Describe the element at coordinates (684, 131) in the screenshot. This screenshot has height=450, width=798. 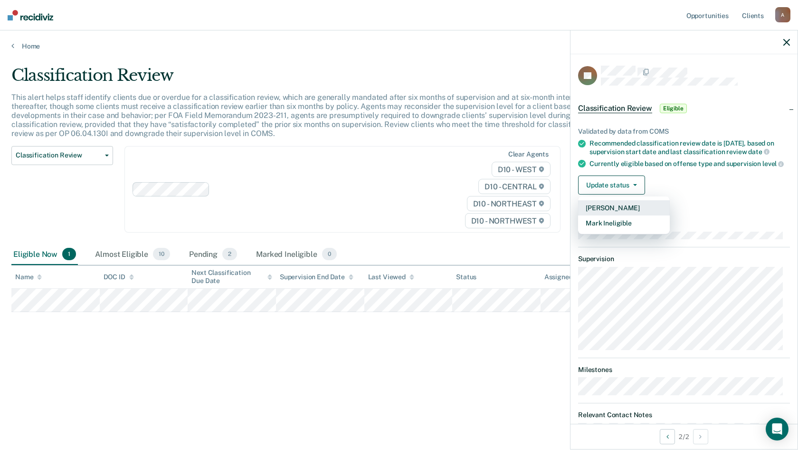
I see `div: Validated by data from COMS` at that location.